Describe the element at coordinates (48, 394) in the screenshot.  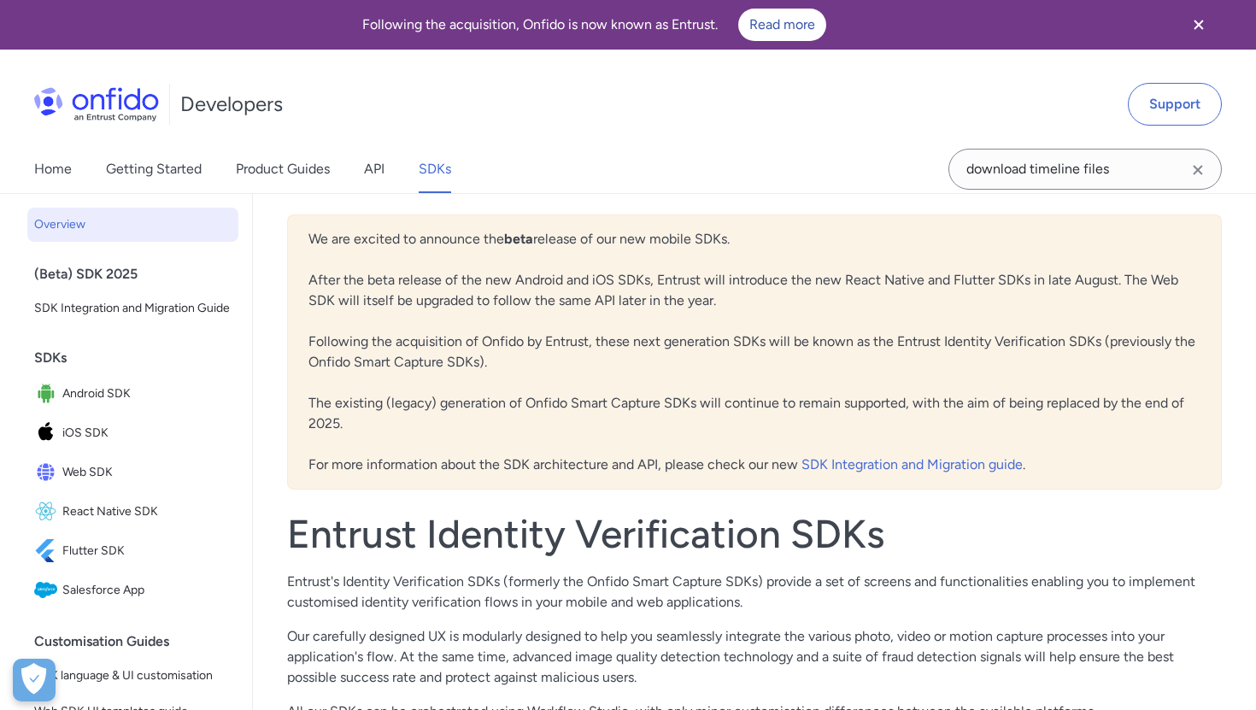
I see `img: IconAndroid SDK` at that location.